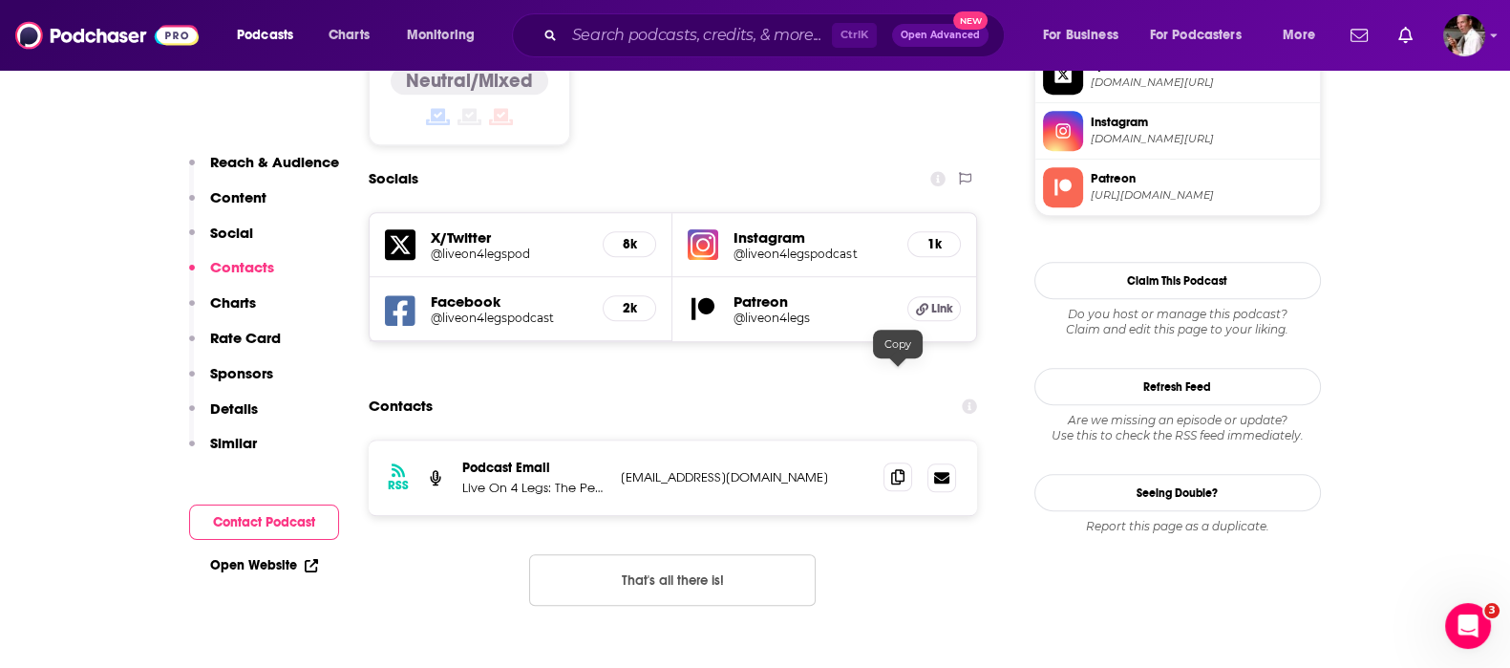 The width and height of the screenshot is (1510, 668). Describe the element at coordinates (223, 451) in the screenshot. I see `button: Similar` at that location.